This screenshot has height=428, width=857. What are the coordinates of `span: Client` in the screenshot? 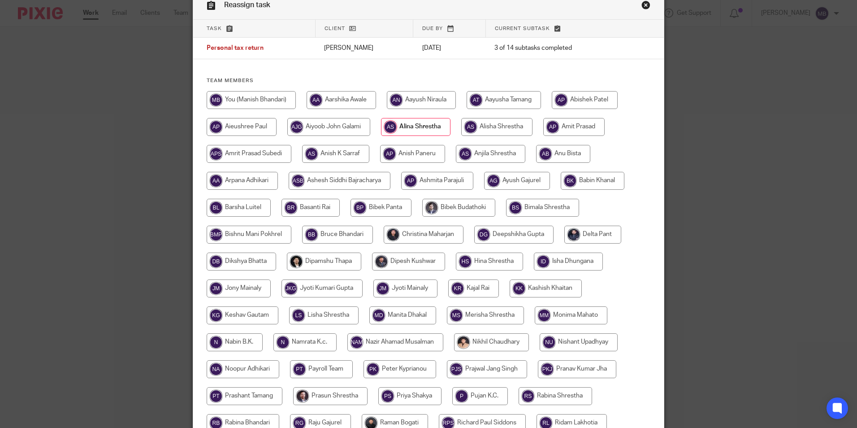 It's located at (335, 28).